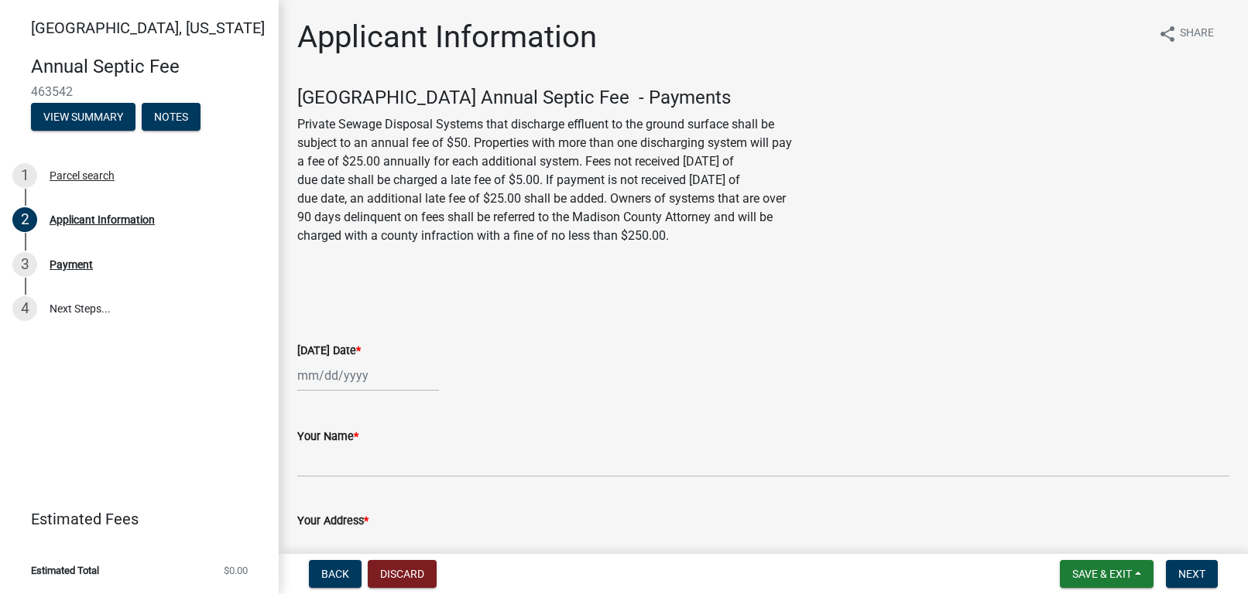  What do you see at coordinates (25, 220) in the screenshot?
I see `div: 2` at bounding box center [25, 220].